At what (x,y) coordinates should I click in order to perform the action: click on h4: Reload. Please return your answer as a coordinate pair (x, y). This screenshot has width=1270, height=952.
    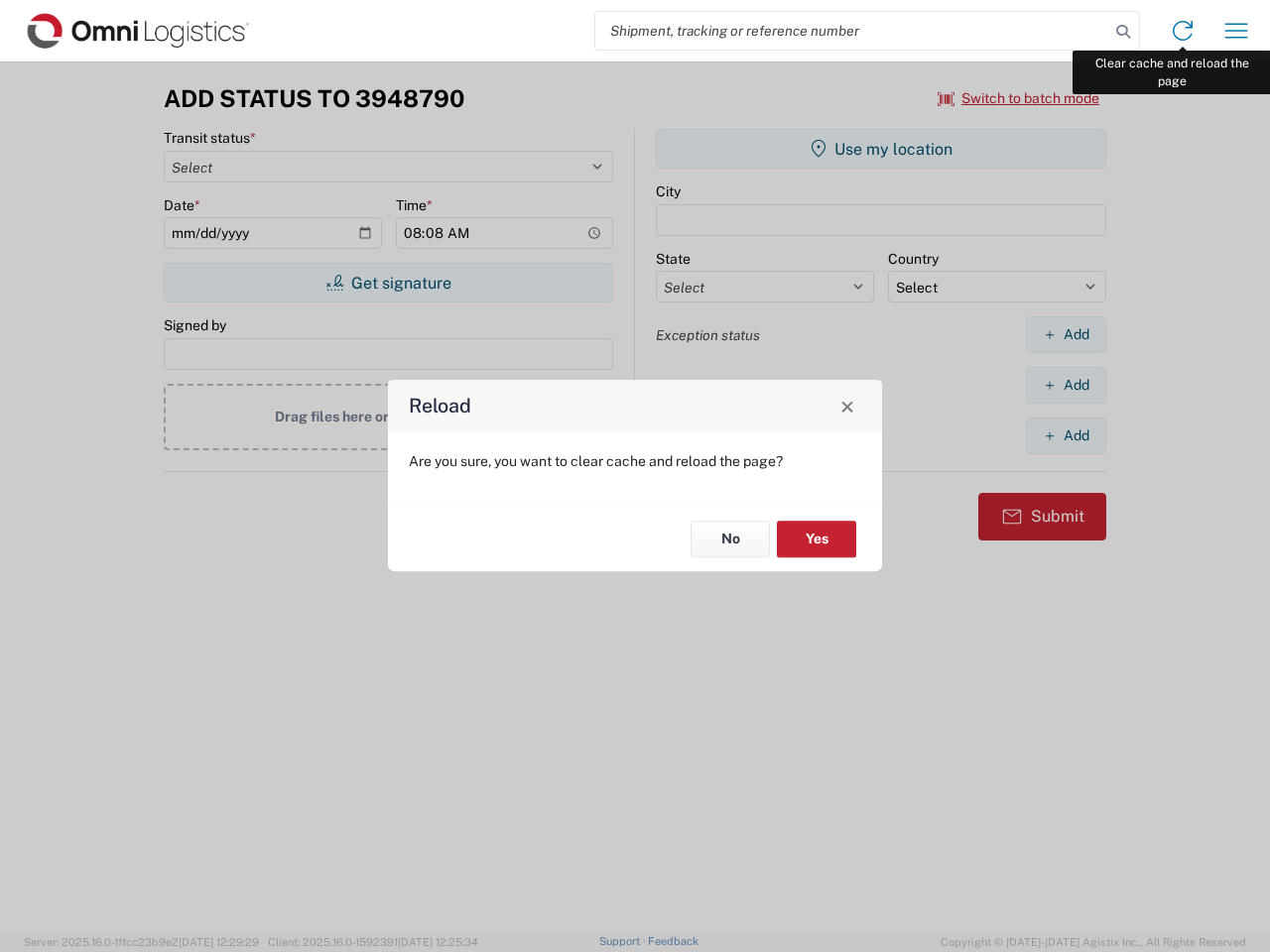
    Looking at the image, I should click on (440, 406).